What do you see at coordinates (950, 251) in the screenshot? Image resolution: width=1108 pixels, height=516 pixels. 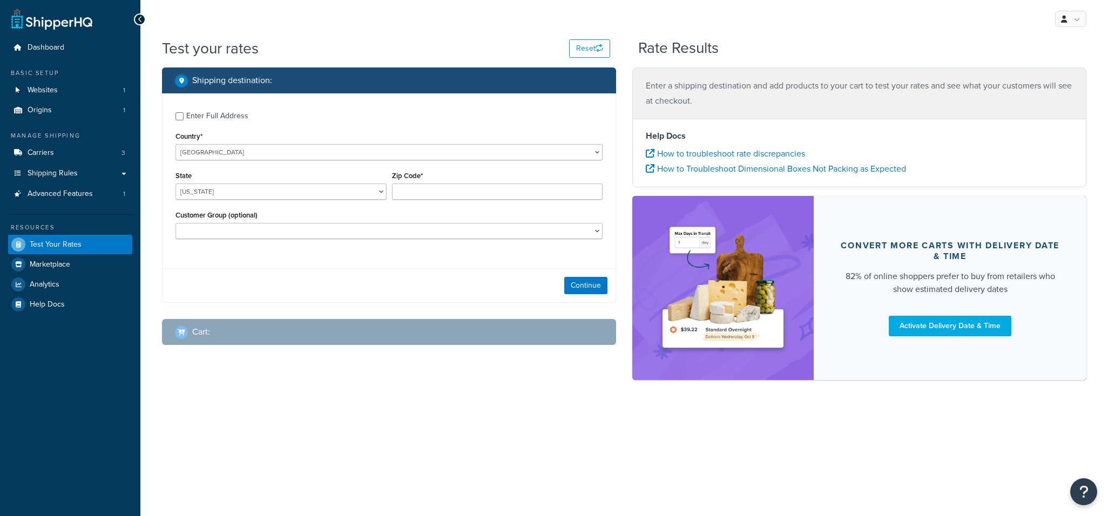 I see `div: Convert more carts with delivery date & time` at bounding box center [950, 251].